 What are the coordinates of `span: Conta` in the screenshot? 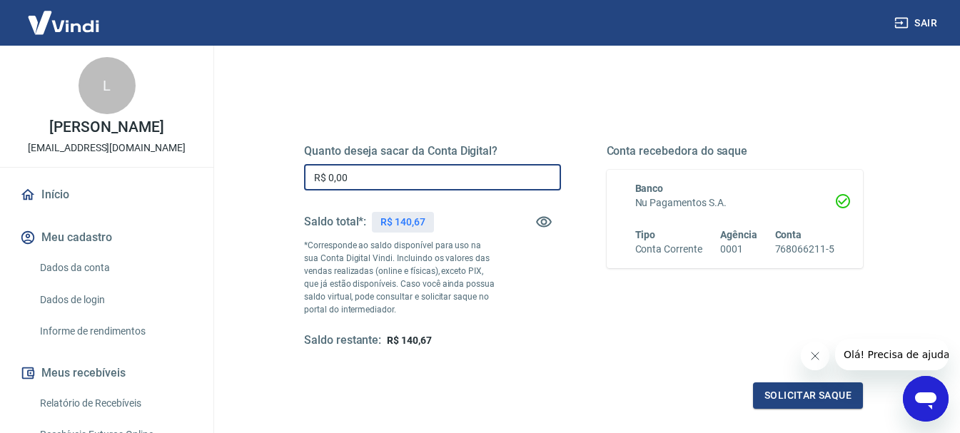 It's located at (789, 235).